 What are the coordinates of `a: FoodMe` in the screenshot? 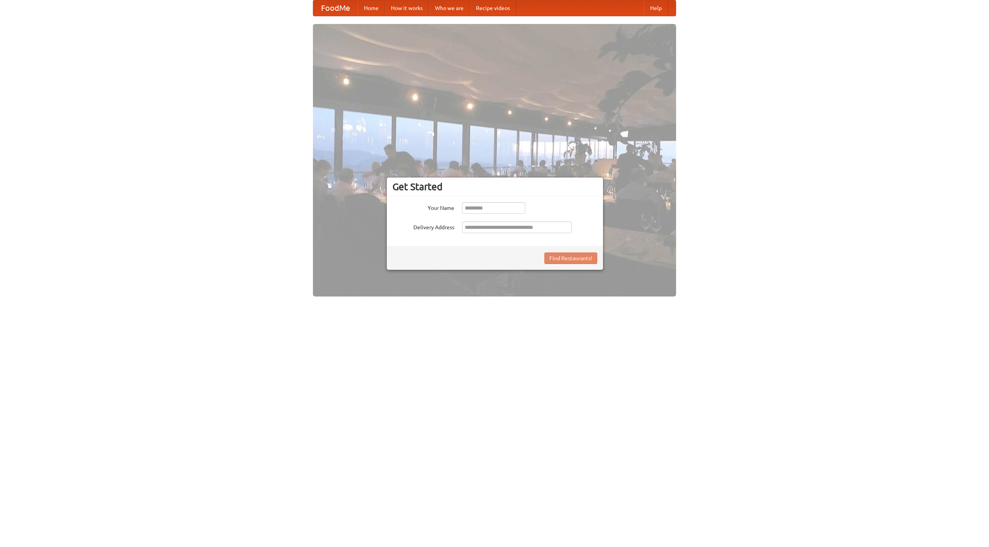 It's located at (335, 8).